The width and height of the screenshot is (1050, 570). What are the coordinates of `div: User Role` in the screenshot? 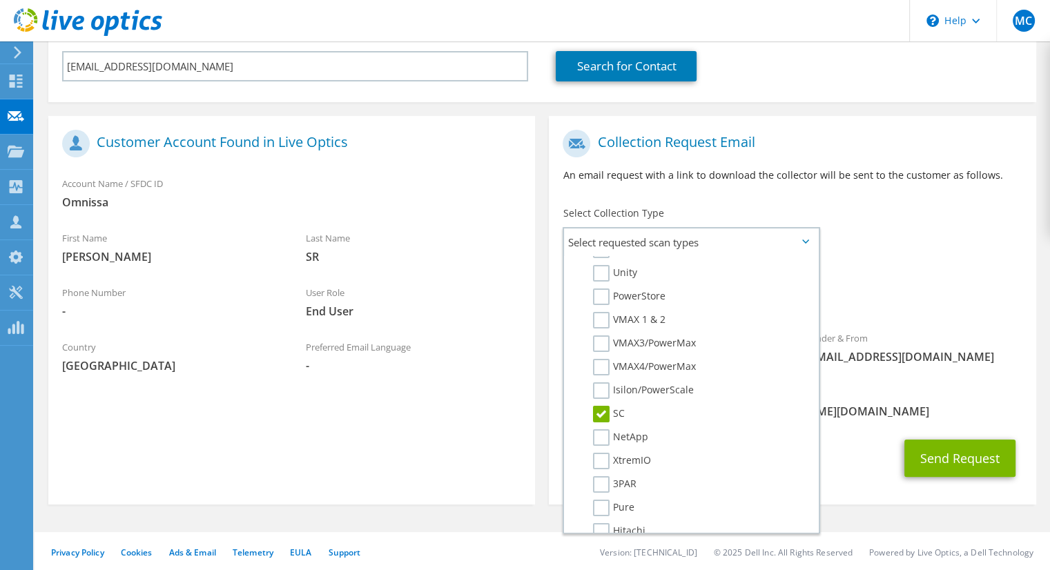 It's located at (413, 302).